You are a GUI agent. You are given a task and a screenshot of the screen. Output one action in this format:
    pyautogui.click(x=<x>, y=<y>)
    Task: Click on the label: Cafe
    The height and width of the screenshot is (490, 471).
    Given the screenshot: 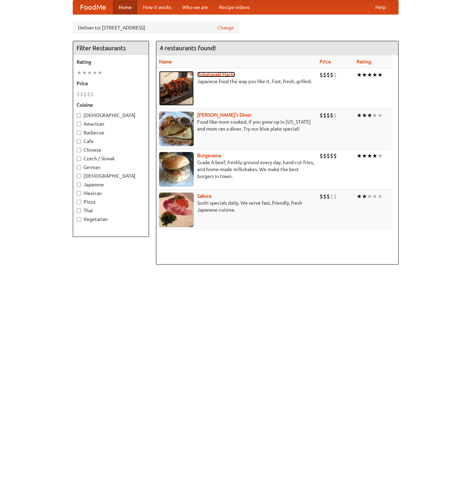 What is the action you would take?
    pyautogui.click(x=111, y=141)
    